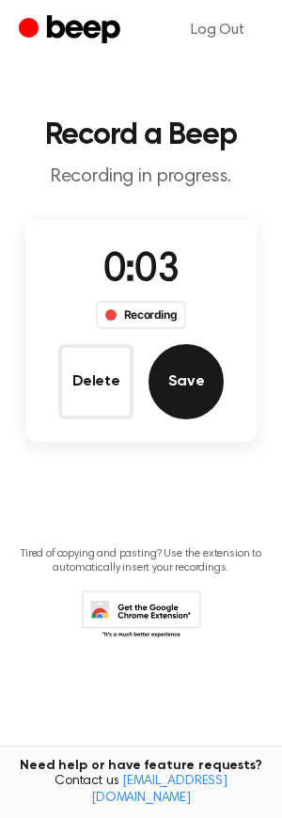  I want to click on button: Save Audio Record, so click(186, 382).